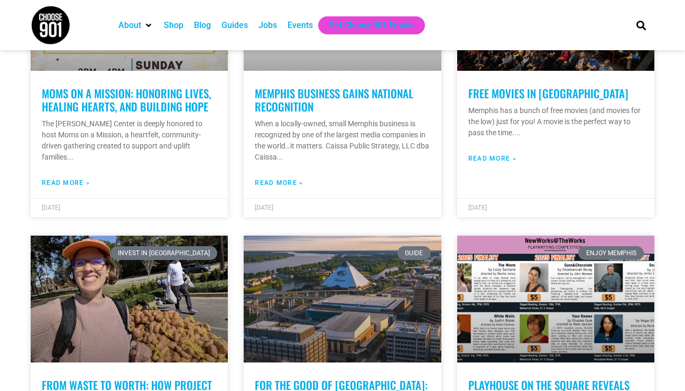  I want to click on div: Guide, so click(414, 253).